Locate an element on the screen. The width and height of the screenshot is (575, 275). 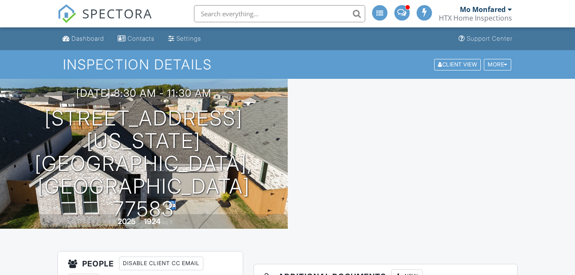
div: Contacts is located at coordinates (141, 38).